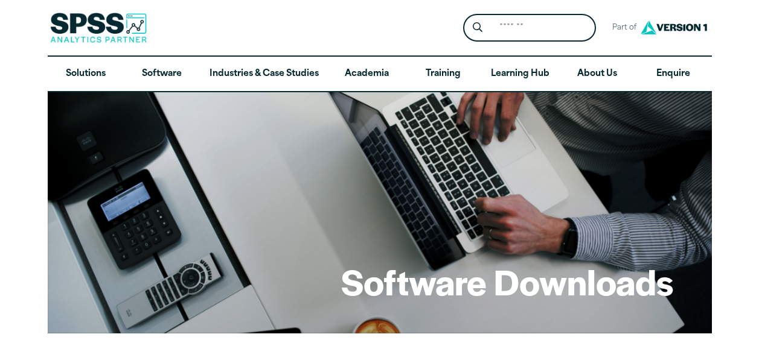 The image size is (759, 340). Describe the element at coordinates (264, 74) in the screenshot. I see `a: Industries & Case Studies` at that location.